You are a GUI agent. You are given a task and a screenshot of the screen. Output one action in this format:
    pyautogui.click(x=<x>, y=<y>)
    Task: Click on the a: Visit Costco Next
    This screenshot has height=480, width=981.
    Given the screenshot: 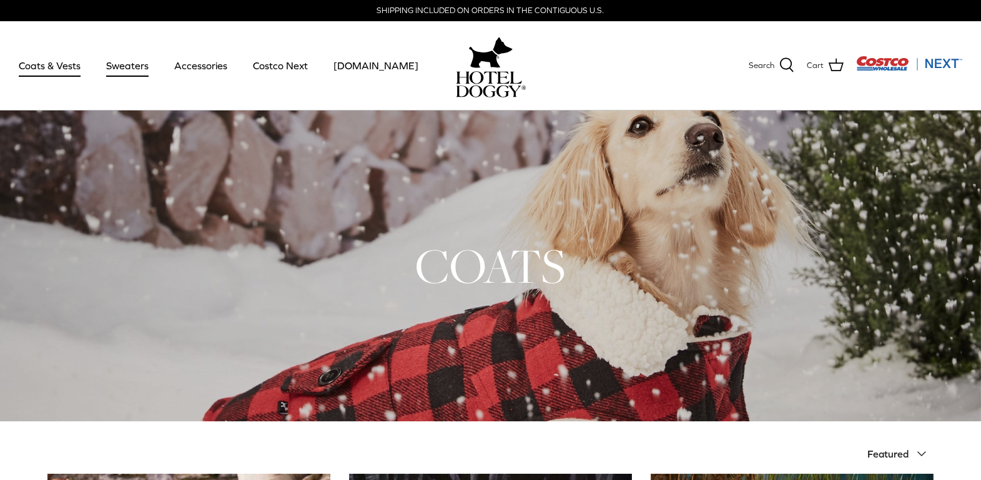 What is the action you would take?
    pyautogui.click(x=909, y=68)
    